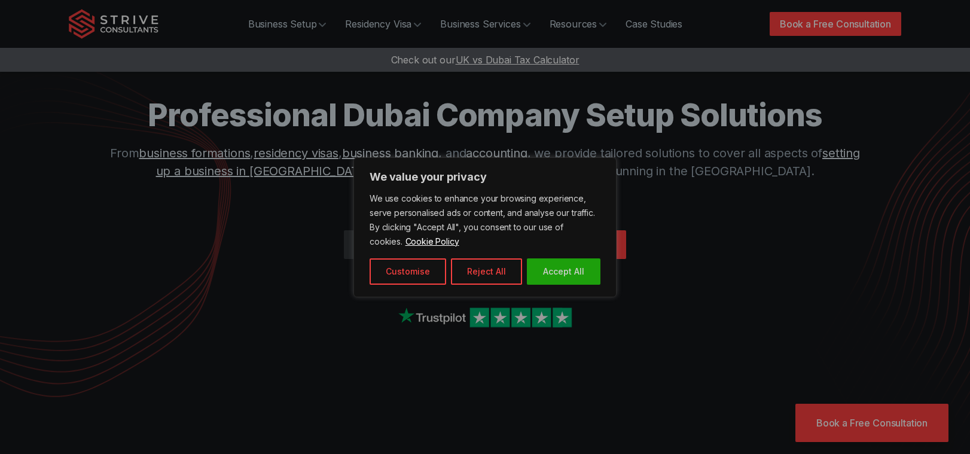 This screenshot has width=970, height=454. What do you see at coordinates (432, 241) in the screenshot?
I see `a: Cookie Policy` at bounding box center [432, 241].